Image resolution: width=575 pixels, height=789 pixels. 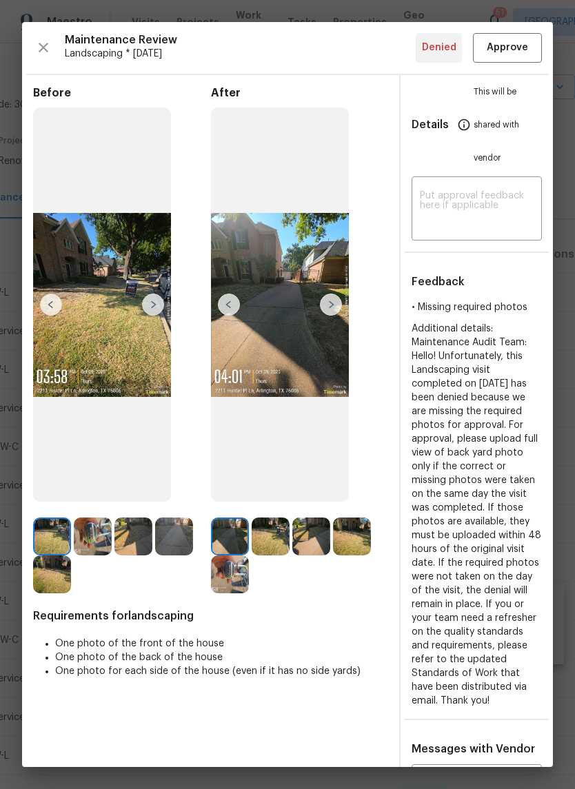 I want to click on span: Approve, so click(x=507, y=48).